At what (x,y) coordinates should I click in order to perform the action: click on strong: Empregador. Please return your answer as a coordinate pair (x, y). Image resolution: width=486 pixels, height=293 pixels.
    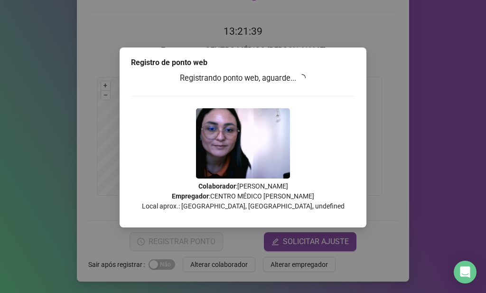
    Looking at the image, I should click on (190, 196).